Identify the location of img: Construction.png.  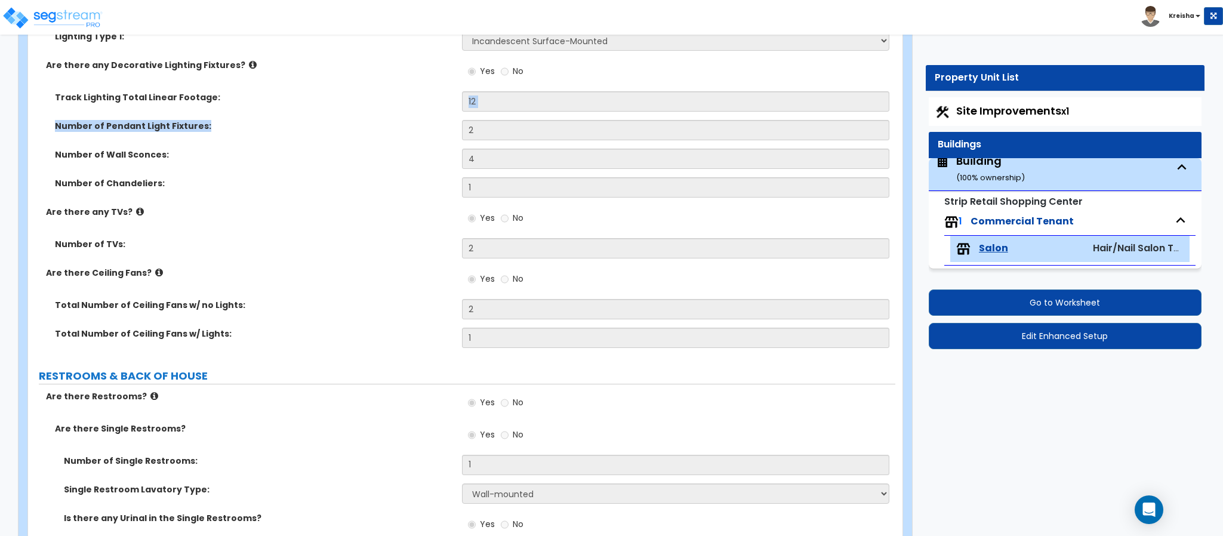
(943, 112).